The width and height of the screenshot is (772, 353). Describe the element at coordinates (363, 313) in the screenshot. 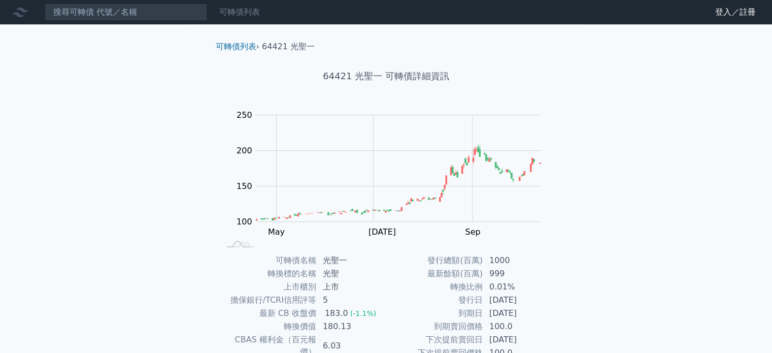

I see `span: (-1.1%)` at that location.